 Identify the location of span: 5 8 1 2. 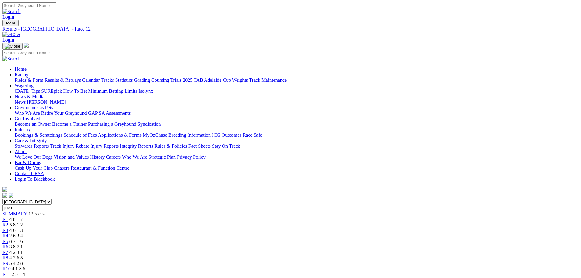
(16, 224).